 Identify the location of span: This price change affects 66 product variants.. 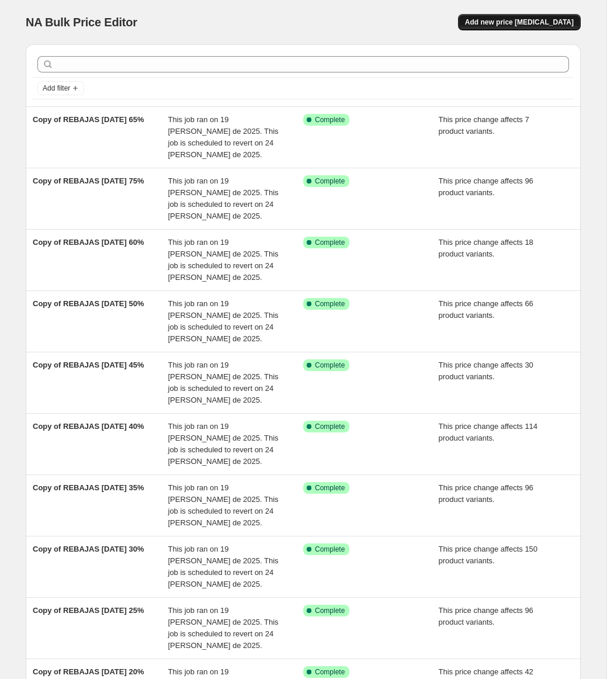
(486, 309).